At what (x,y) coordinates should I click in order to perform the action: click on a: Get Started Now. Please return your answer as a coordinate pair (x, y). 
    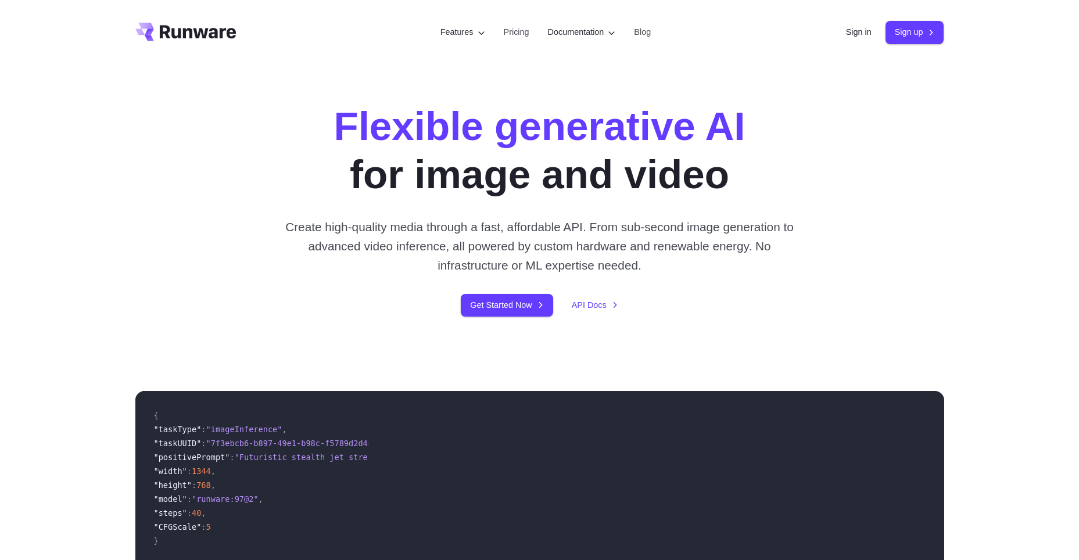
    Looking at the image, I should click on (507, 305).